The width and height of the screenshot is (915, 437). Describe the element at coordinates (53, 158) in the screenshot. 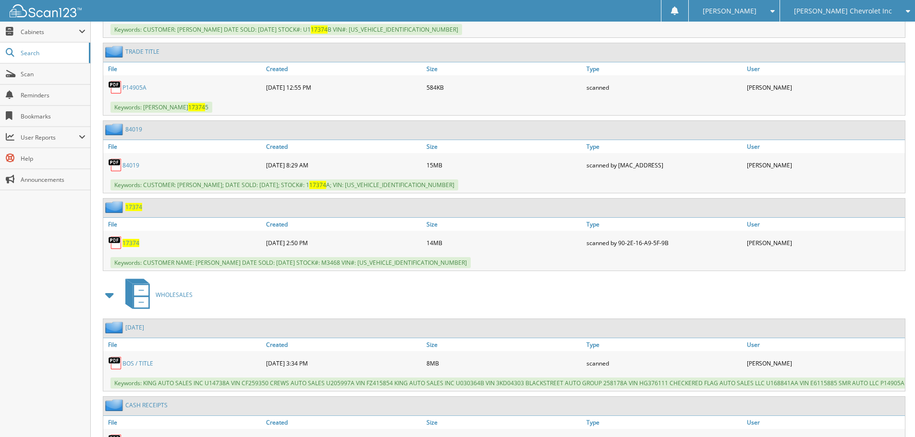

I see `span: Help` at that location.